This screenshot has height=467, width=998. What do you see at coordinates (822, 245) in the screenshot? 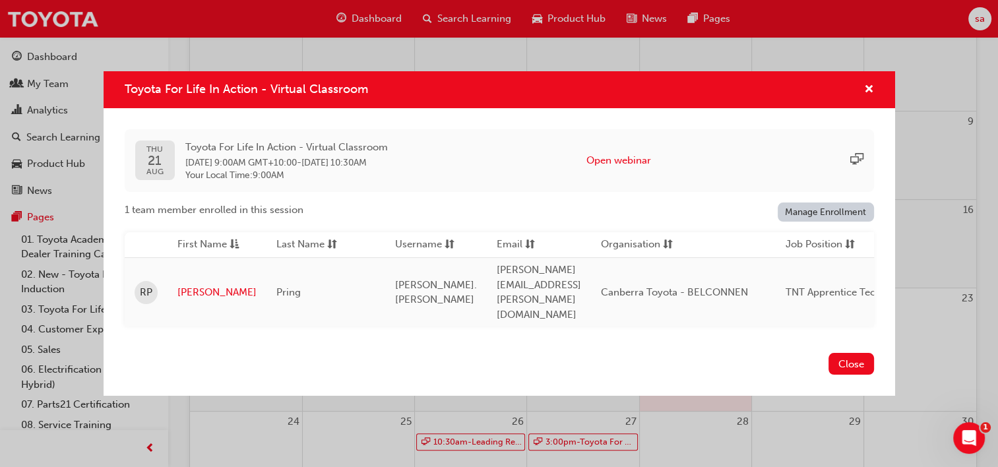
I see `button: Job Positionsorting-icon` at bounding box center [822, 245].